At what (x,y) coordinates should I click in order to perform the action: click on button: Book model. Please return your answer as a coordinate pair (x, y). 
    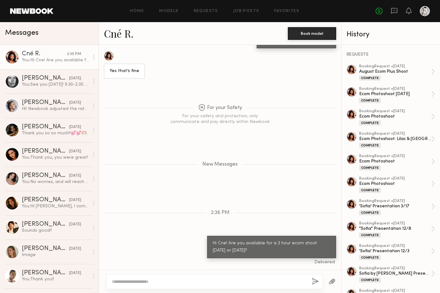
    Looking at the image, I should click on (312, 33).